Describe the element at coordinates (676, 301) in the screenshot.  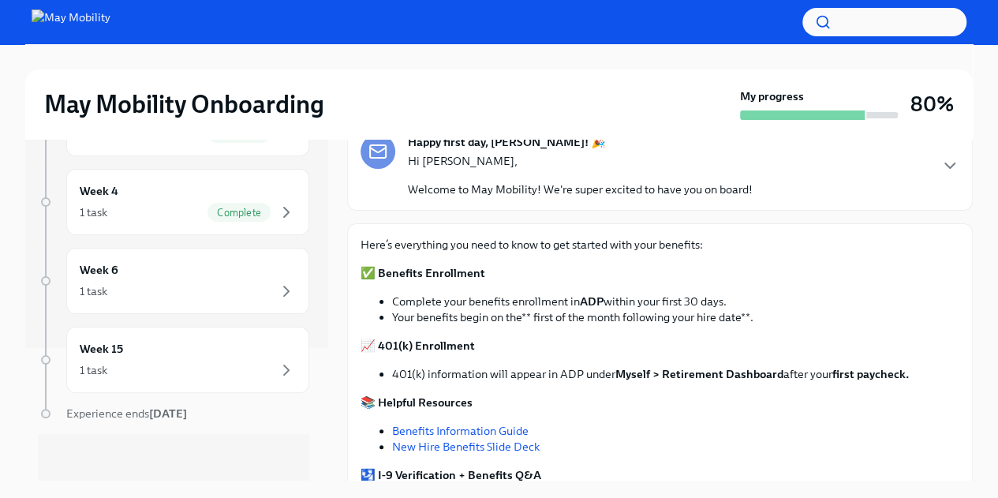
I see `li: Complete your benefits enrollment in within your first 30 days.` at that location.